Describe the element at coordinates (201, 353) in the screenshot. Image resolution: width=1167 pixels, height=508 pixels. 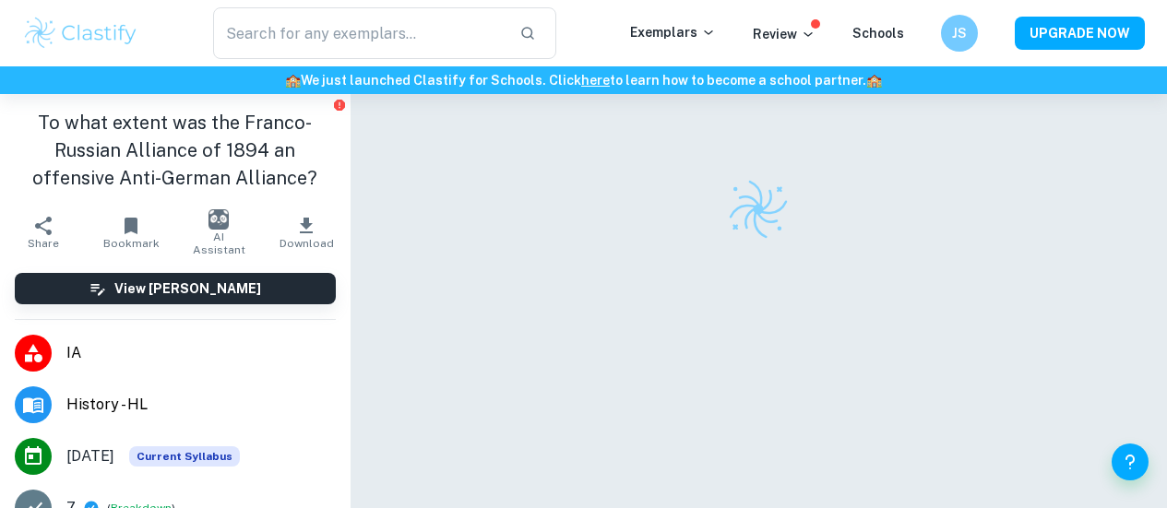
I see `span: IA` at that location.